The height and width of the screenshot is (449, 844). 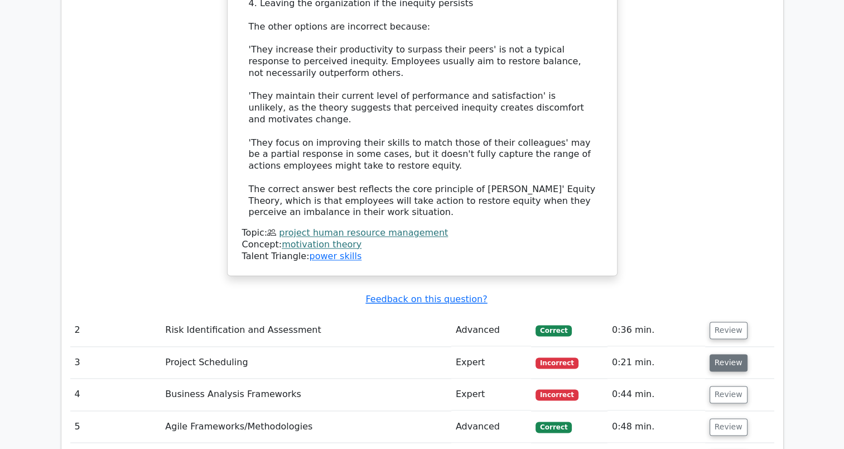 I want to click on td: Business Analysis Frameworks, so click(x=306, y=394).